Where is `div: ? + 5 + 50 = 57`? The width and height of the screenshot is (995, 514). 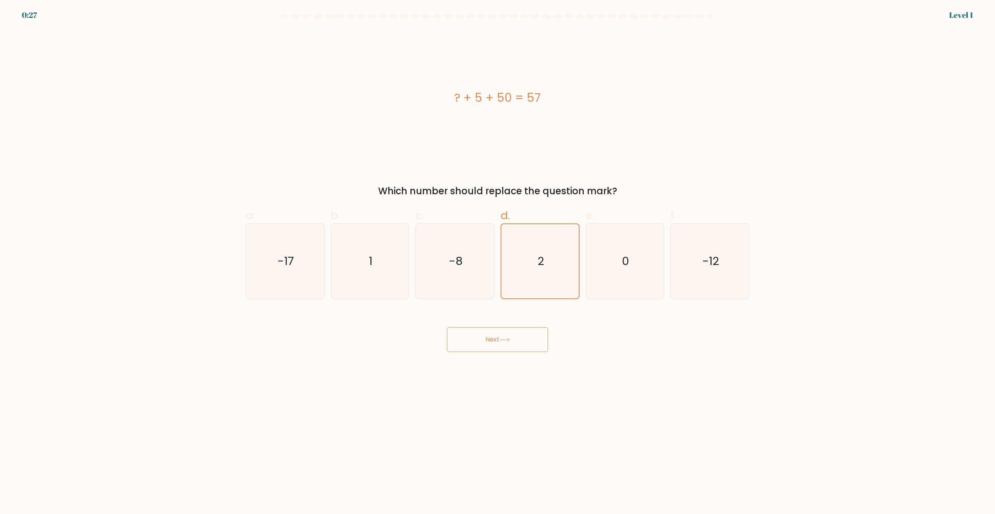
div: ? + 5 + 50 = 57 is located at coordinates (498, 98).